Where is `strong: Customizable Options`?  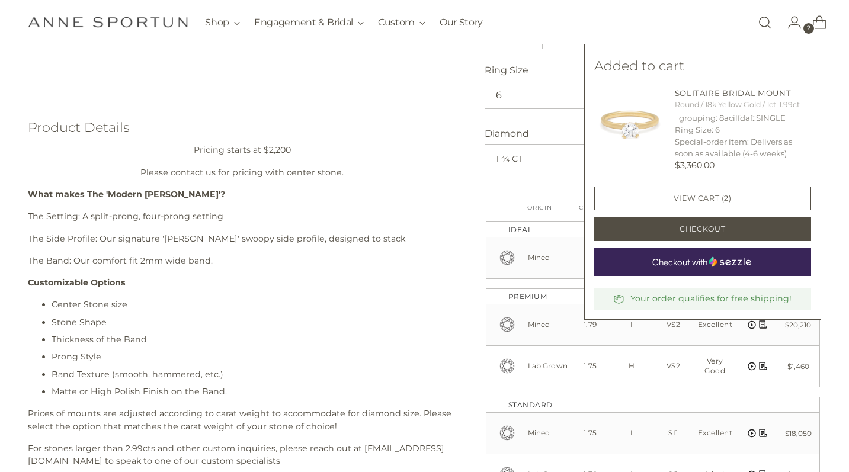 strong: Customizable Options is located at coordinates (76, 283).